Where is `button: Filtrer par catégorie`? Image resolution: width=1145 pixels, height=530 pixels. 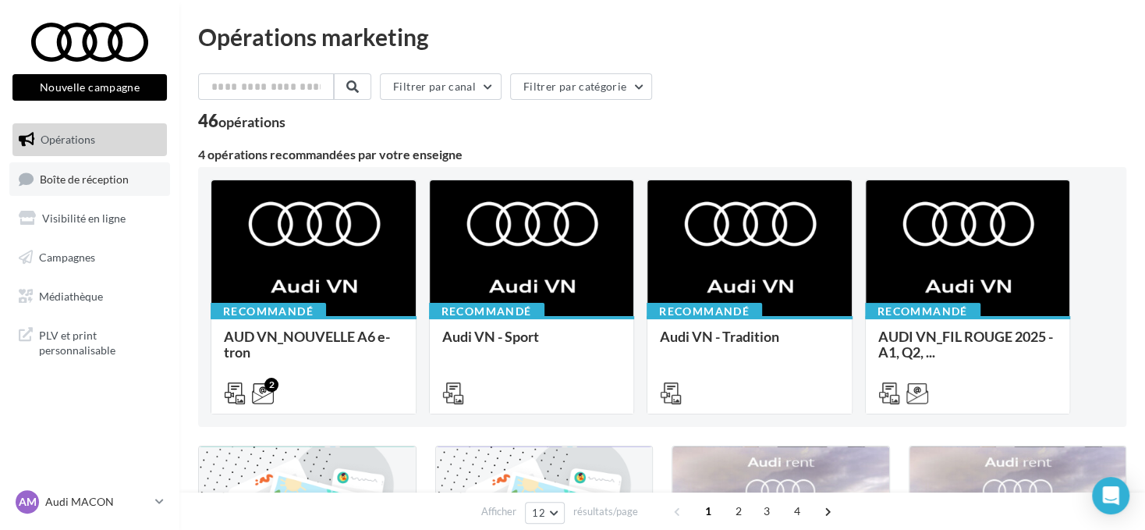
button: Filtrer par catégorie is located at coordinates (581, 87).